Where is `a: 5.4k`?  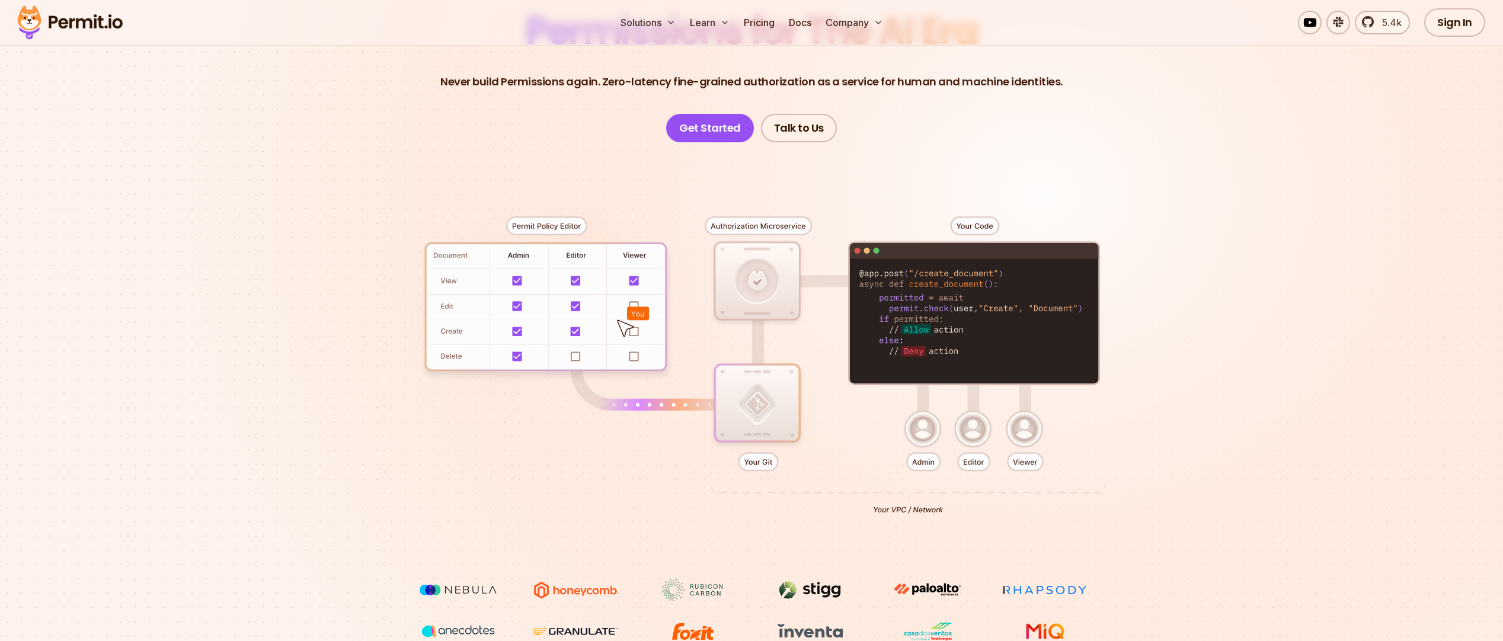
a: 5.4k is located at coordinates (1382, 23).